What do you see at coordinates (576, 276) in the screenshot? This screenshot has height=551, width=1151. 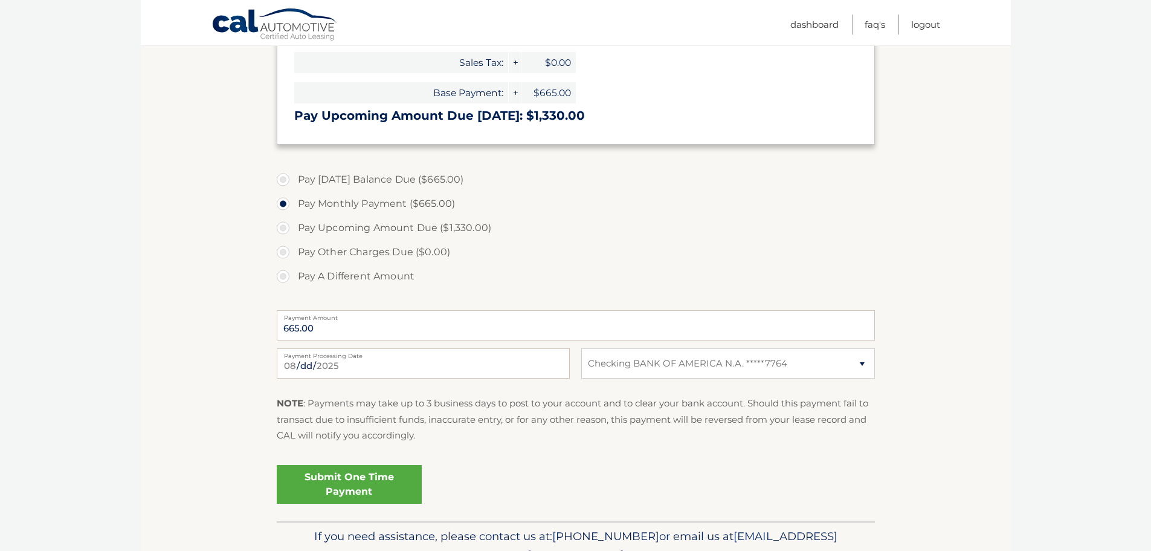 I see `label: Pay A Different Amount` at bounding box center [576, 276].